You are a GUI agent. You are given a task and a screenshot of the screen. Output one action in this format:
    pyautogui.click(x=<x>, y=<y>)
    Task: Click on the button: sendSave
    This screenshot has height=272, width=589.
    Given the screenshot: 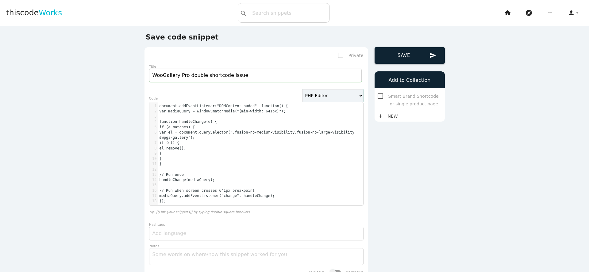 What is the action you would take?
    pyautogui.click(x=409, y=55)
    